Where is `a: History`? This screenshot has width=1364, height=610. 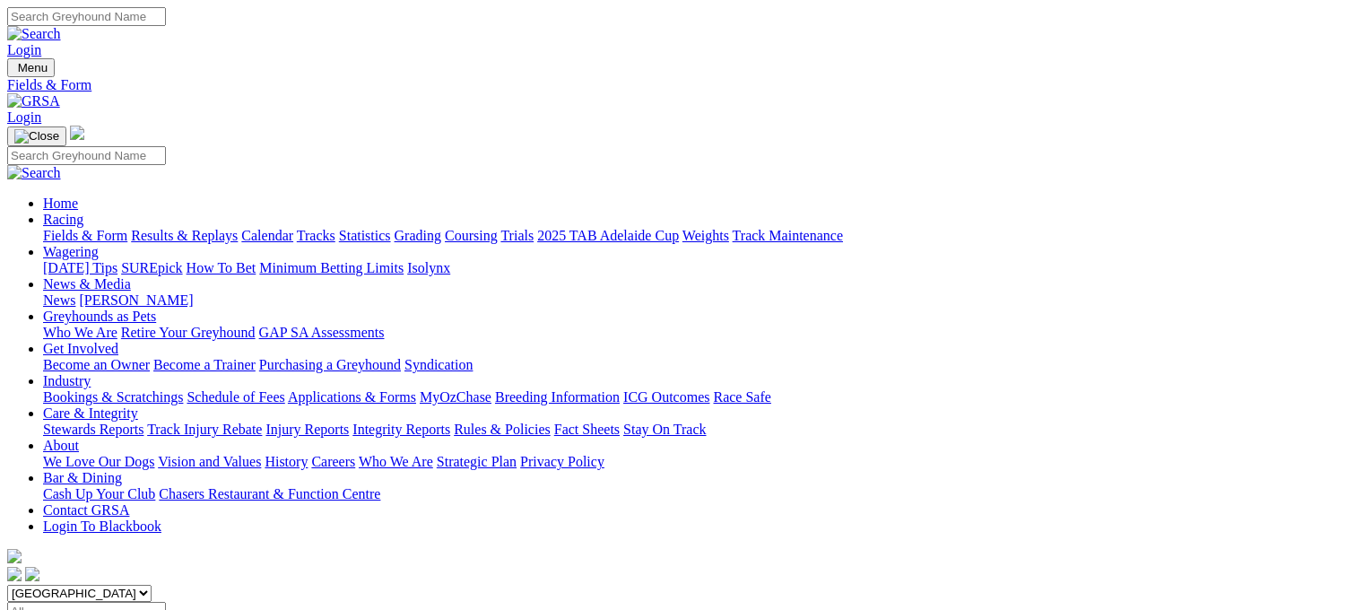 a: History is located at coordinates (286, 461).